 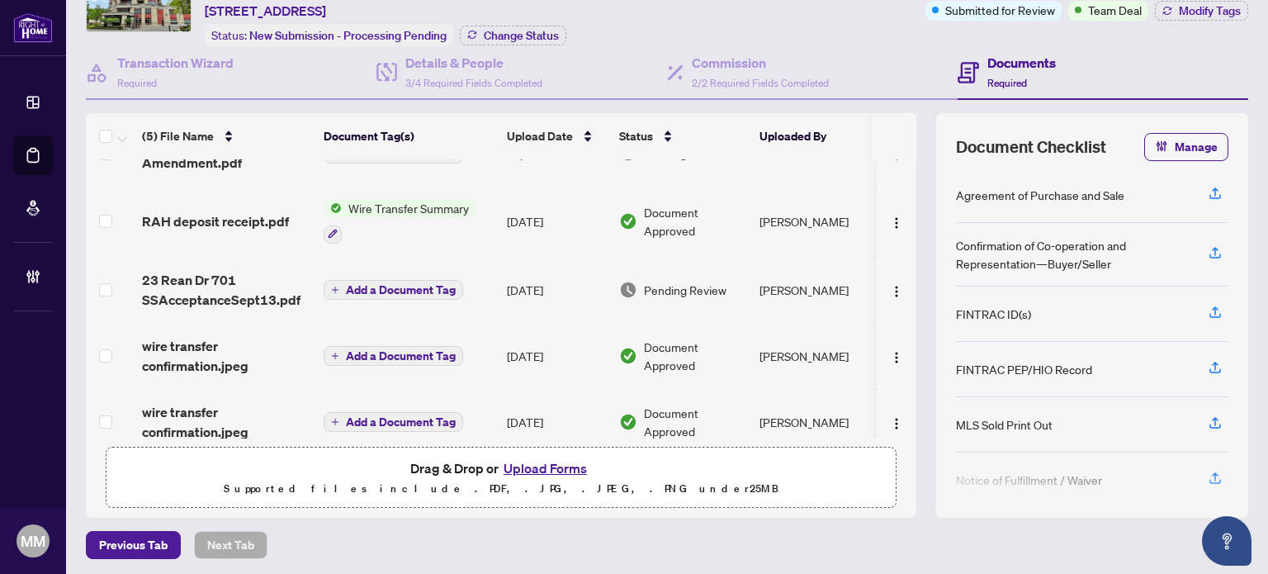 What do you see at coordinates (133, 545) in the screenshot?
I see `span: Previous Tab` at bounding box center [133, 545].